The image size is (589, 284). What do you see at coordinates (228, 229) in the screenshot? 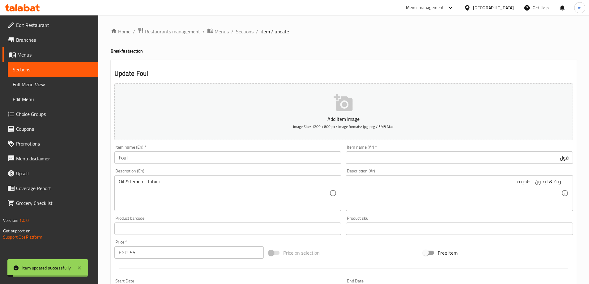
I see `input: Please enter product barcode` at bounding box center [228, 229].